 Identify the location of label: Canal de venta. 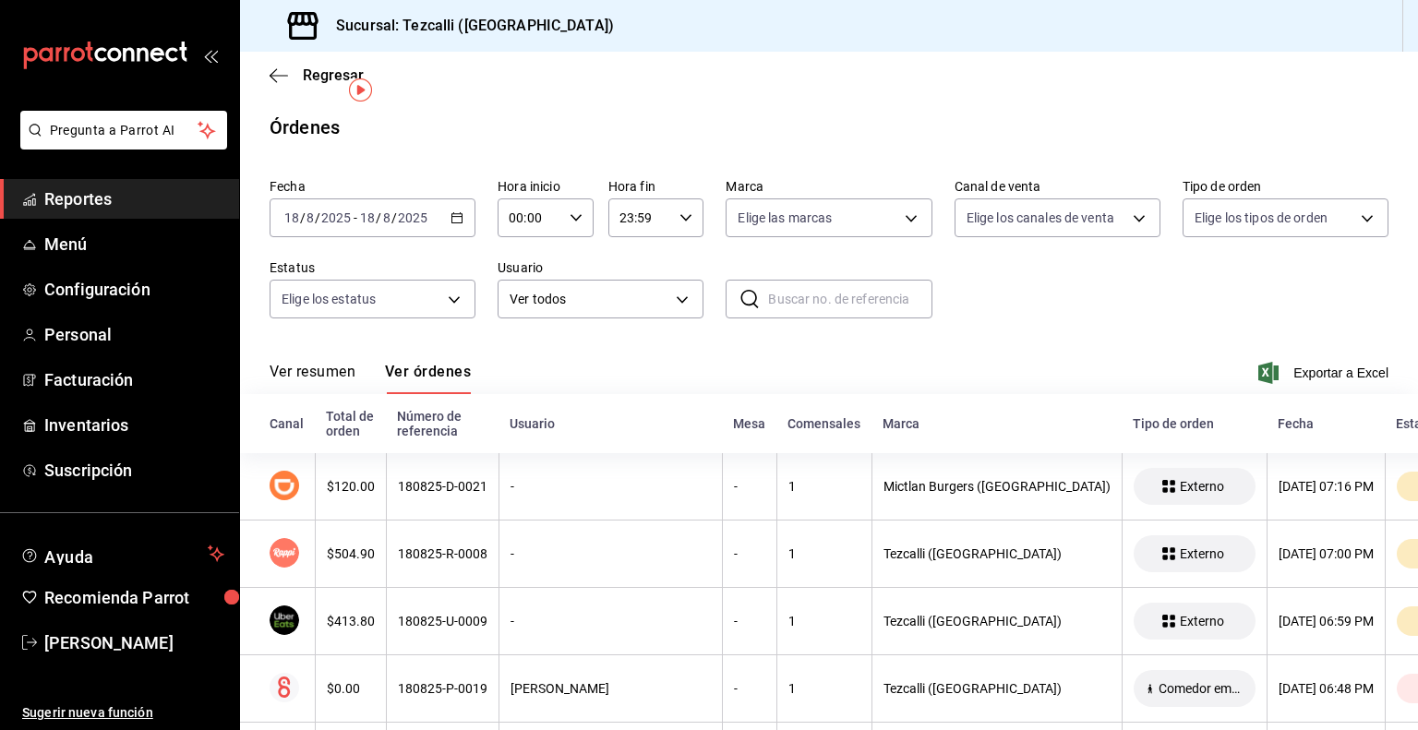
(1057, 186).